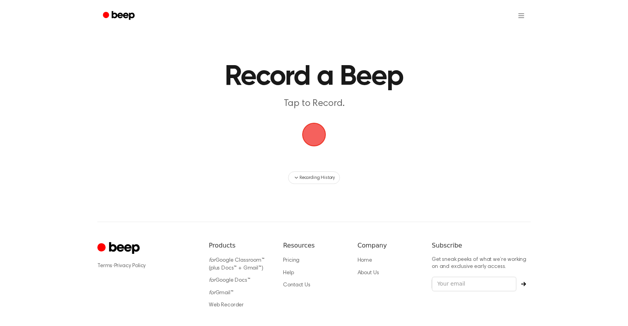 Image resolution: width=628 pixels, height=326 pixels. I want to click on a: forGoogle Classroom™ (plus Docs™ + Gmail™), so click(237, 264).